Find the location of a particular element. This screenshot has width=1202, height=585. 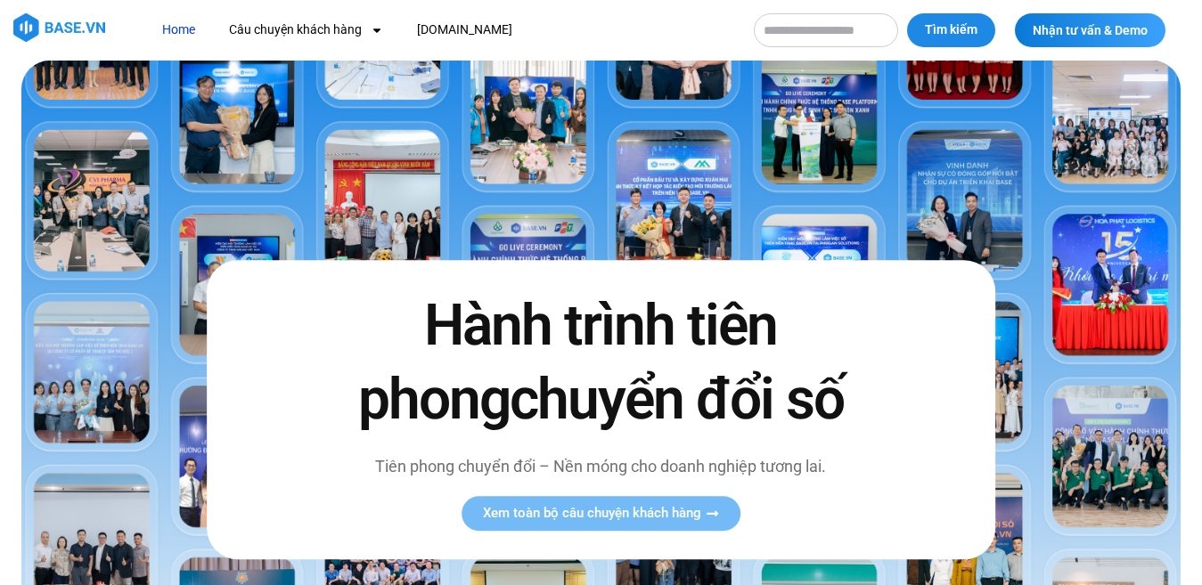

span: Xem toàn bộ câu chuyện khách hàng is located at coordinates (592, 514).